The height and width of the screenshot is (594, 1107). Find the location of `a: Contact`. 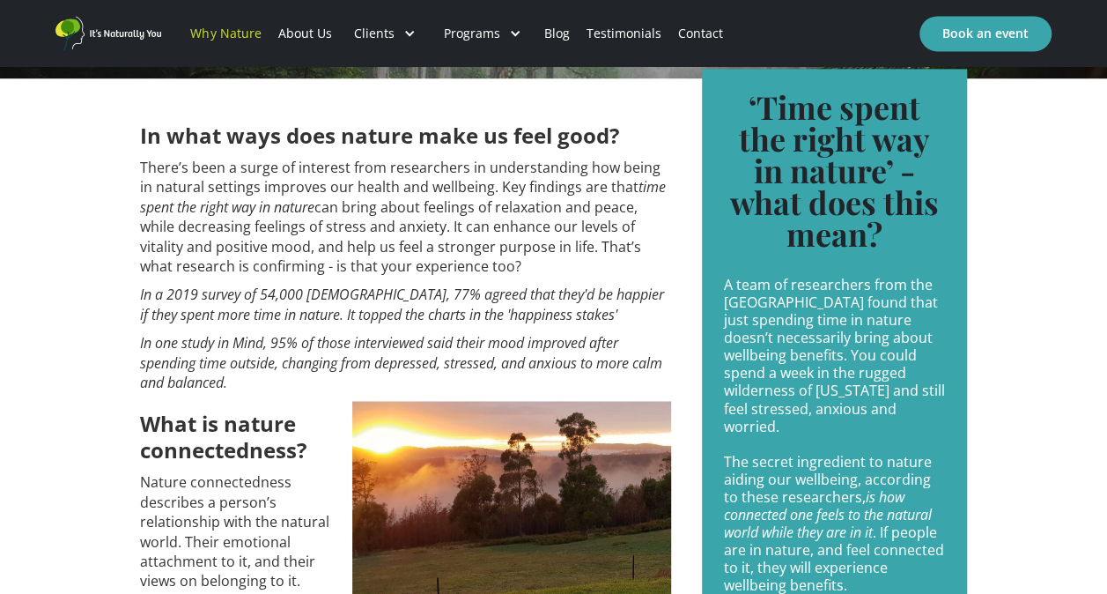

a: Contact is located at coordinates (701, 33).